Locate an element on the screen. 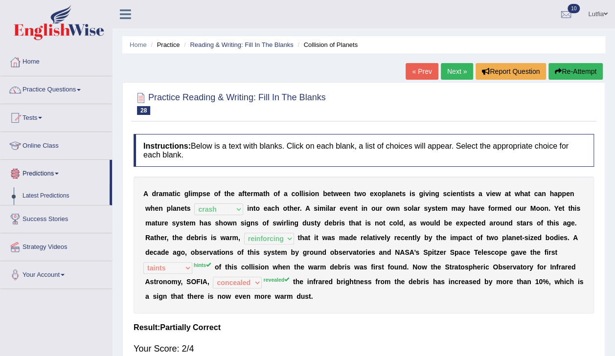 The width and height of the screenshot is (615, 356). a: Your Account is located at coordinates (56, 273).